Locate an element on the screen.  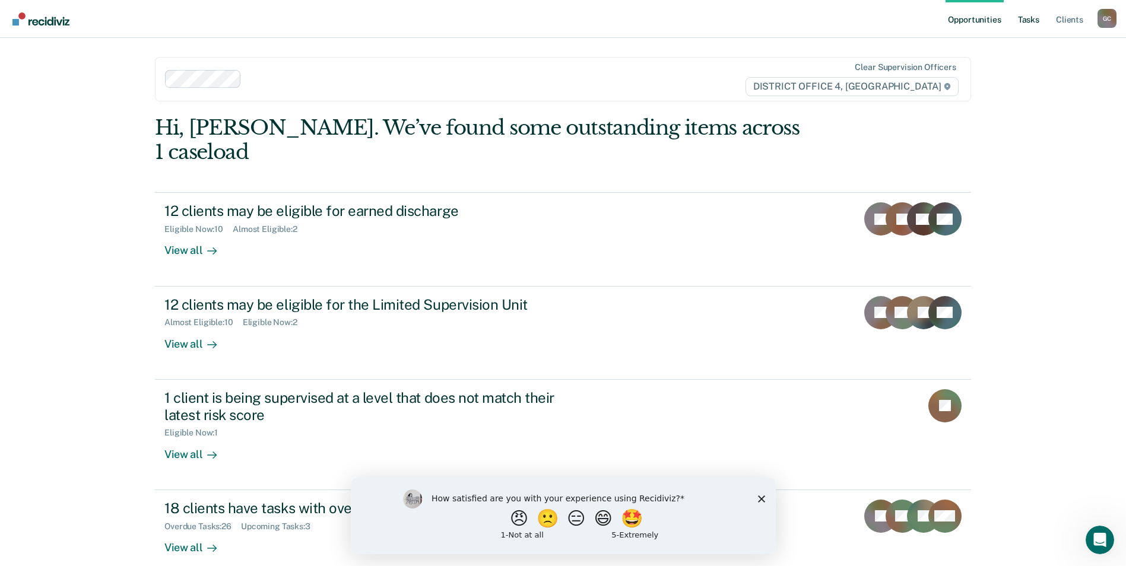
div: Almost Eligible : 2 is located at coordinates (269, 229).